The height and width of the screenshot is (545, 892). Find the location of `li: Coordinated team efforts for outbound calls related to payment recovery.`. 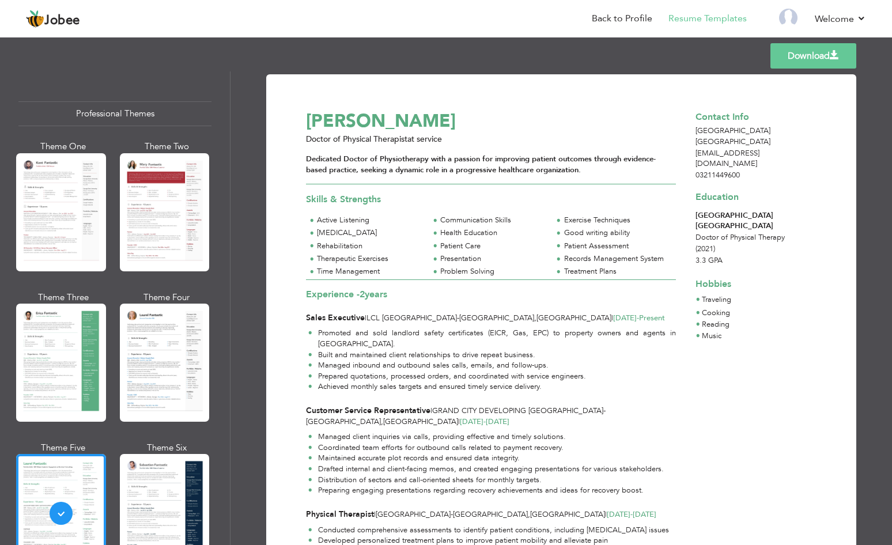

li: Coordinated team efforts for outbound calls related to payment recovery. is located at coordinates (486, 448).